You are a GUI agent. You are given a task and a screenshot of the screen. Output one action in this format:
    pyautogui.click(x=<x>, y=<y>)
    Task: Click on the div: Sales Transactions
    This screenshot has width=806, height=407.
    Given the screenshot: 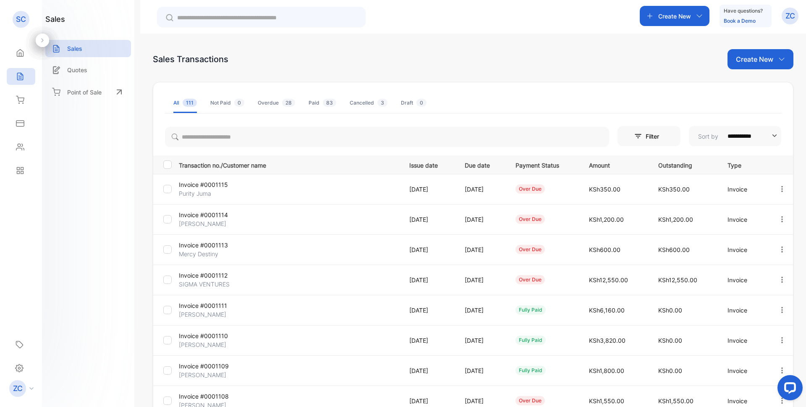 What is the action you would take?
    pyautogui.click(x=191, y=59)
    